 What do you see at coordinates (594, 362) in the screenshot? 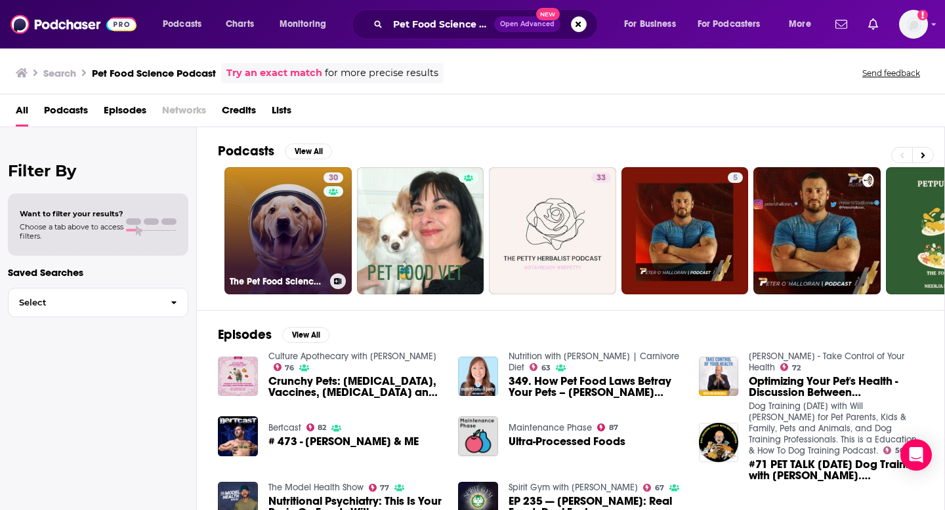
I see `a: Nutrition with Judy | Carnivore Diet` at bounding box center [594, 362].